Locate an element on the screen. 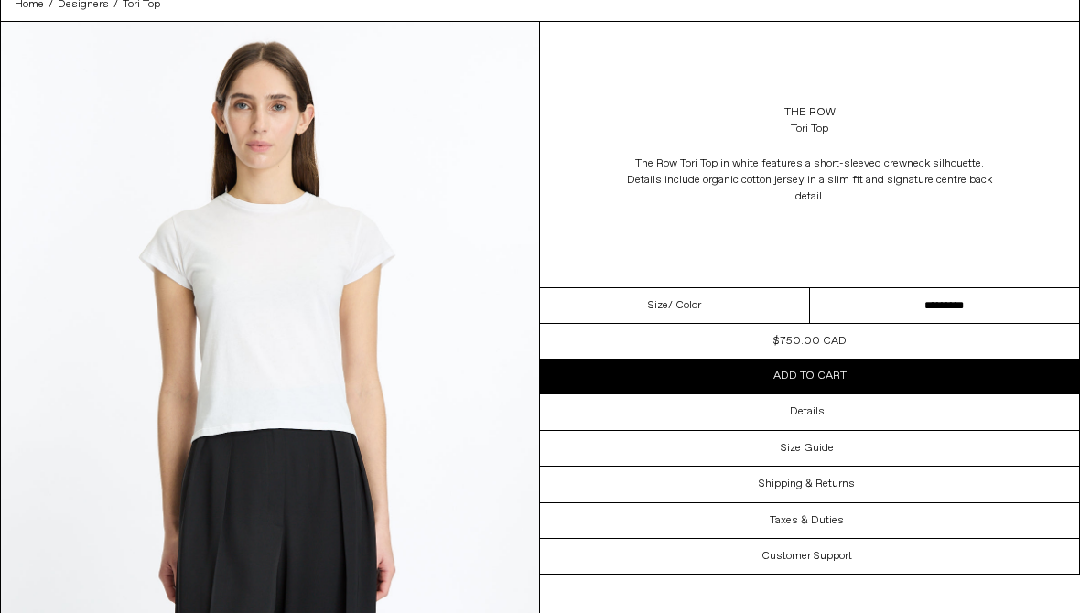 The height and width of the screenshot is (613, 1080). span: Size is located at coordinates (658, 306).